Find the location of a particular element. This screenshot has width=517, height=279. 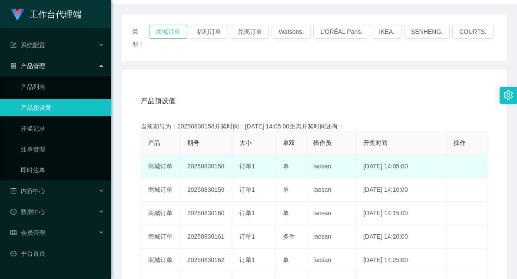

span: 内容中心 is located at coordinates (28, 191).